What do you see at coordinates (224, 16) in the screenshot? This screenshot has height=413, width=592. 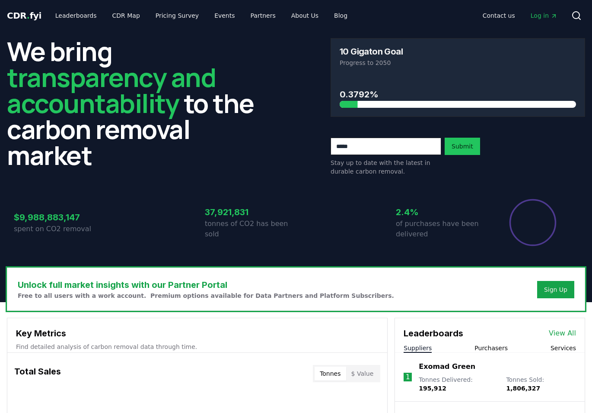 I see `a: Events` at bounding box center [224, 16].